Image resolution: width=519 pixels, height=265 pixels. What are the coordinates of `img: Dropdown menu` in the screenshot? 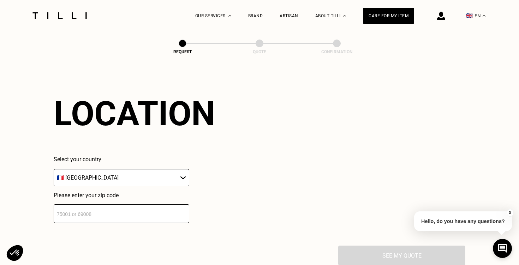 It's located at (230, 16).